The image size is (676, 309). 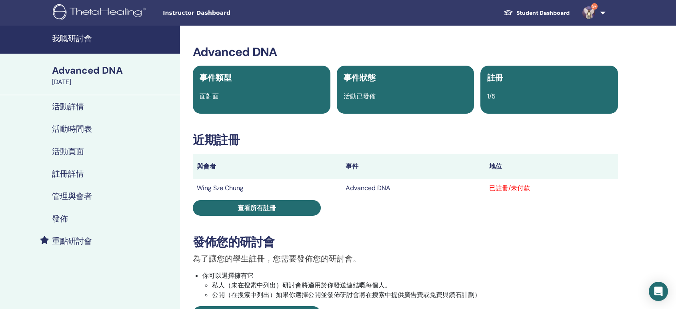 I want to click on div: Open Intercom Messenger, so click(x=658, y=291).